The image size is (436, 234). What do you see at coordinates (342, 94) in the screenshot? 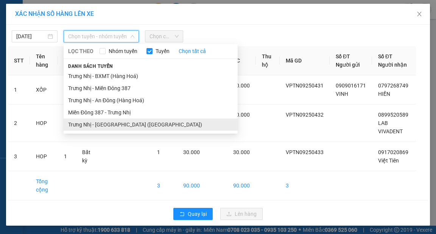
I see `span: VINH` at bounding box center [342, 94].